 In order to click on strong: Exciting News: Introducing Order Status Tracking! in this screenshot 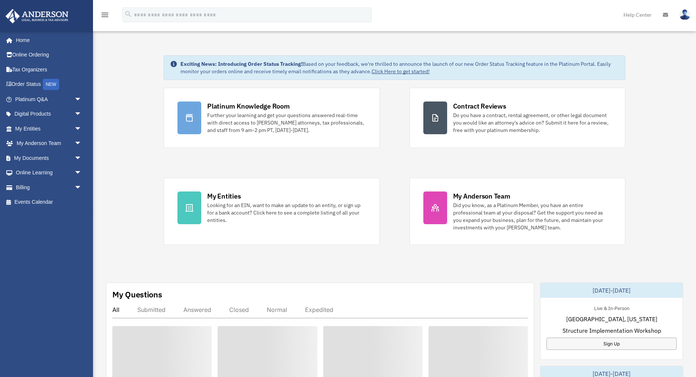, I will do `click(242, 64)`.